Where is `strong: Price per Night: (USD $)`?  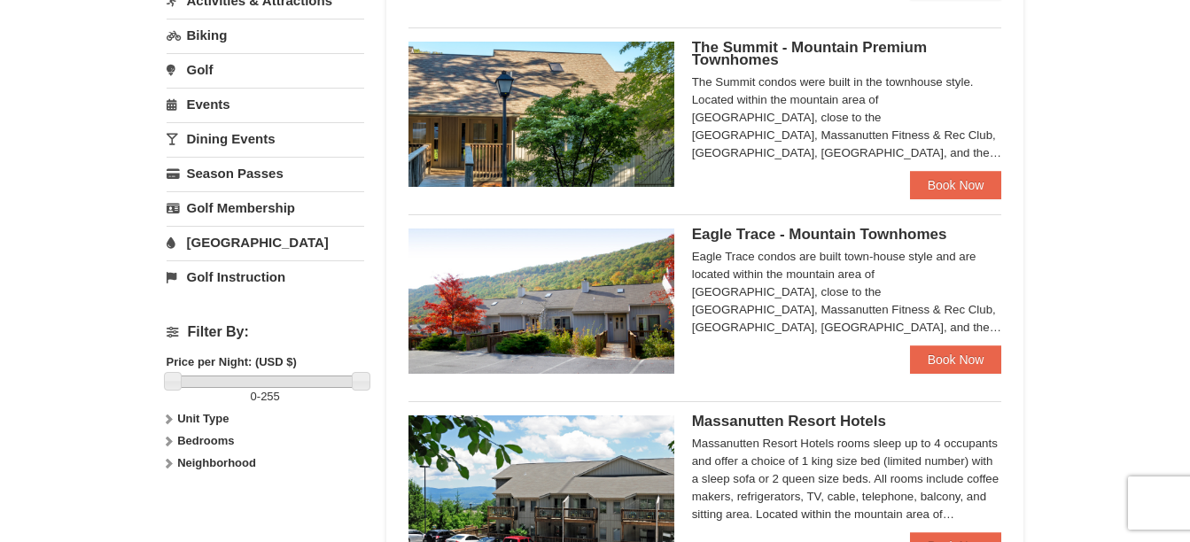 strong: Price per Night: (USD $) is located at coordinates (231, 362).